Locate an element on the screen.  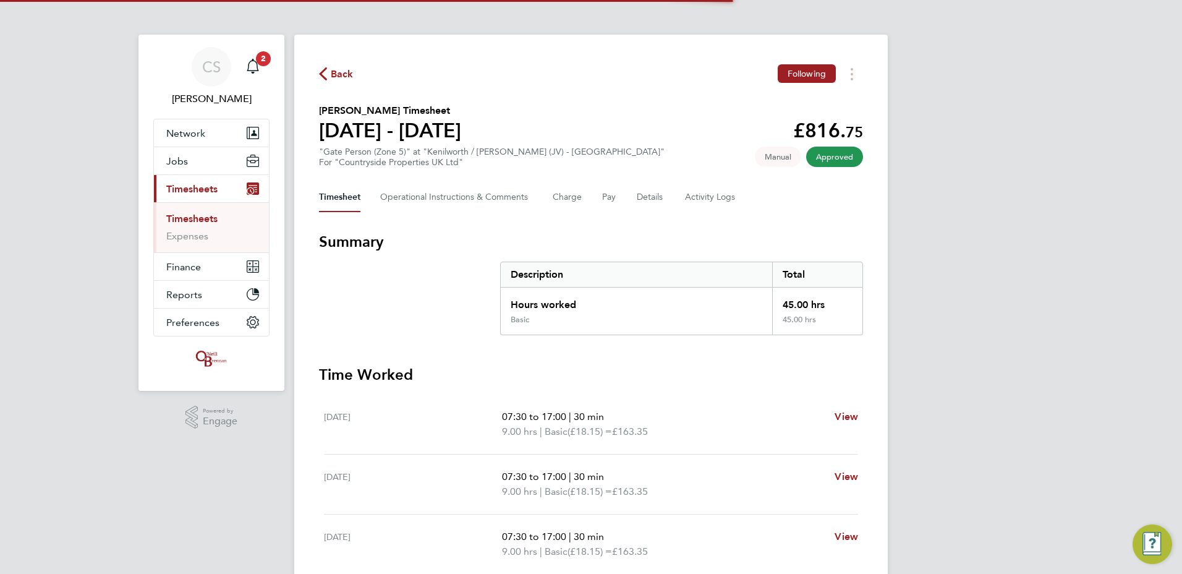
h3: Time Worked is located at coordinates (591, 375).